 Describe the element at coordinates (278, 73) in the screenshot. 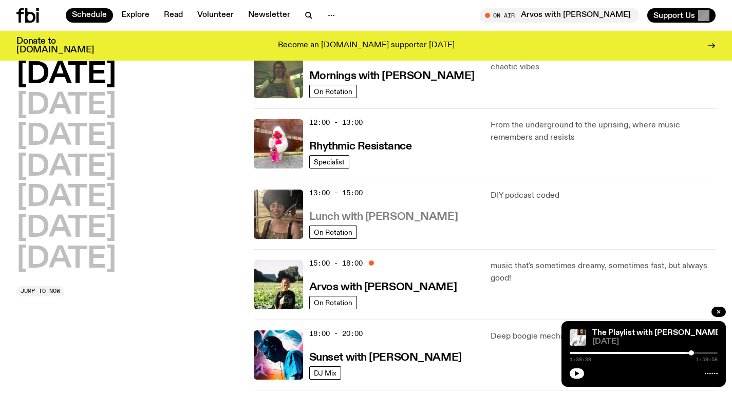

I see `img: Jim Kretschmer in a really cute outfit with cute braids, standing on a train holding up a peace s...` at that location.